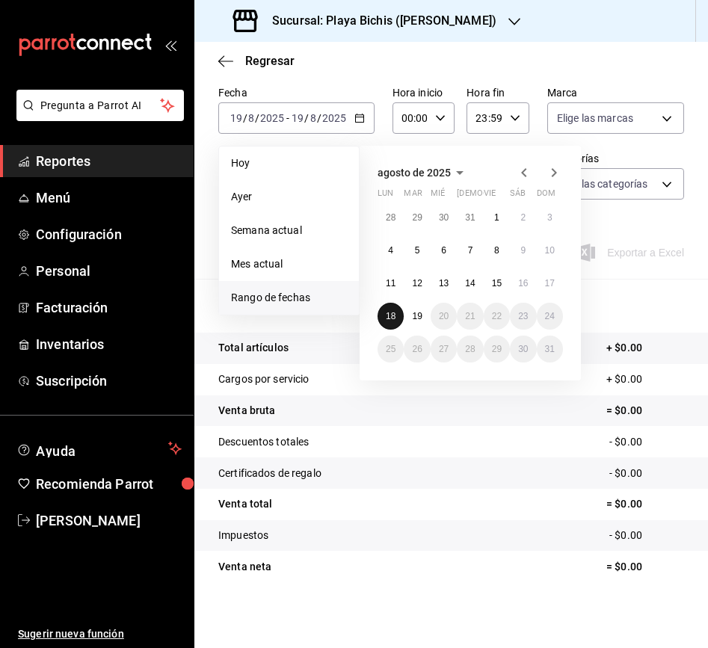 The width and height of the screenshot is (708, 648). I want to click on span: agosto de 2025, so click(414, 173).